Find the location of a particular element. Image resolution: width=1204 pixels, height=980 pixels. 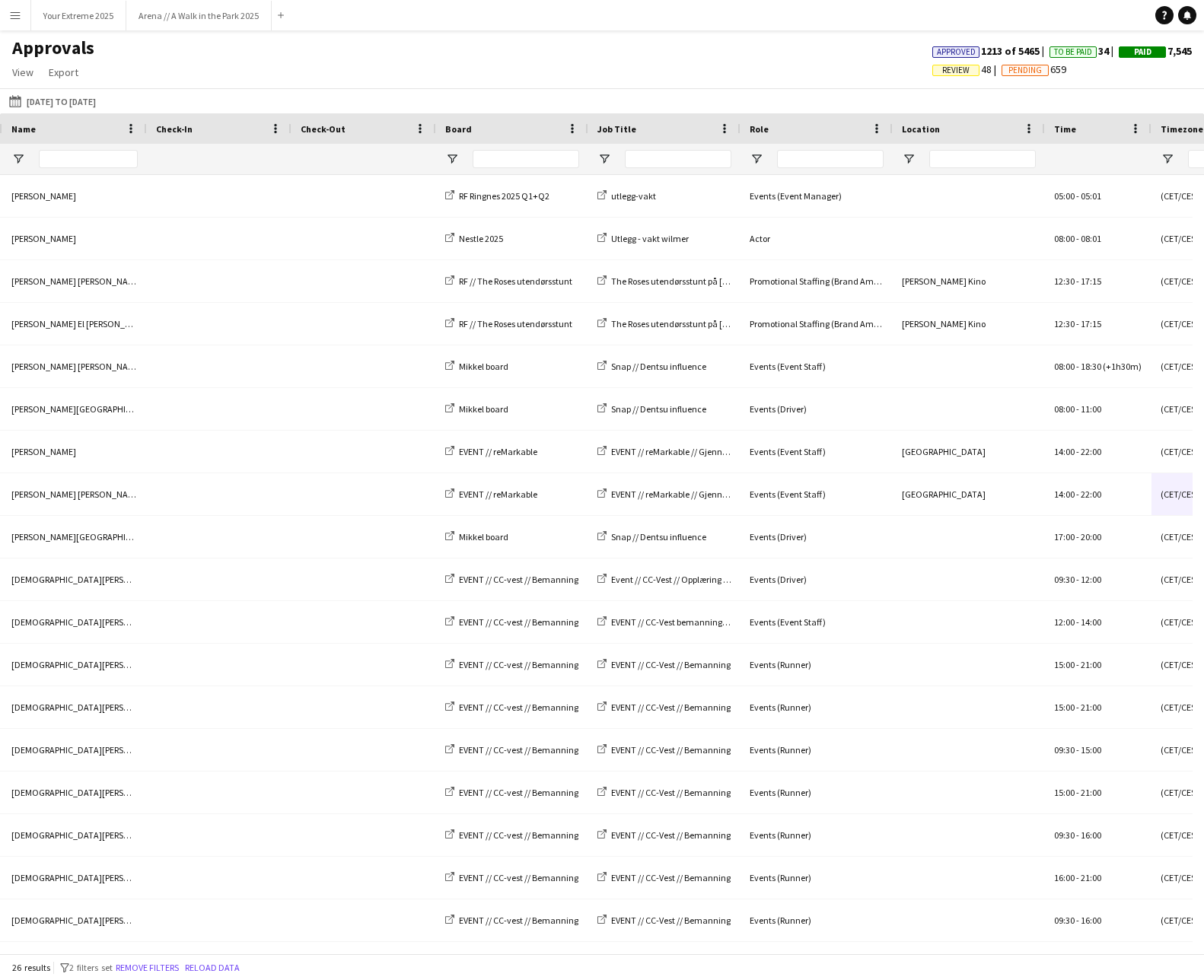

span: 11:00 is located at coordinates (1091, 409).